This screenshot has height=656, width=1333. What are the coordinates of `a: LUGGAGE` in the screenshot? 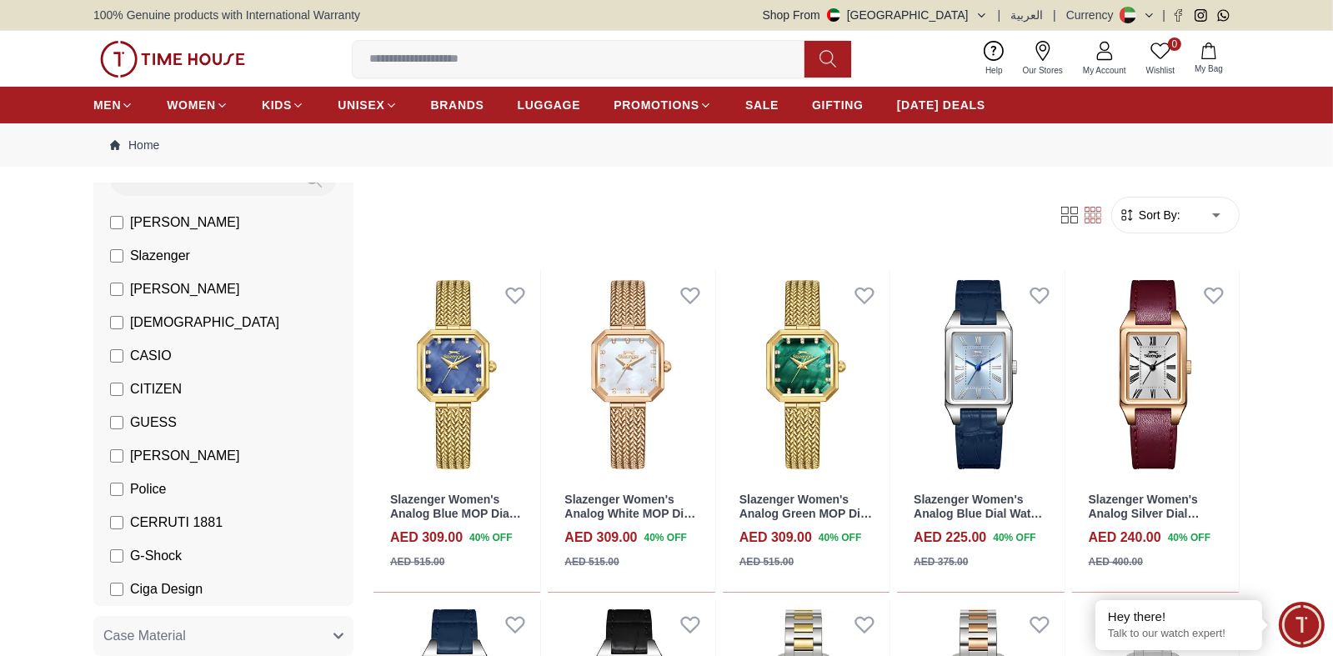 It's located at (549, 105).